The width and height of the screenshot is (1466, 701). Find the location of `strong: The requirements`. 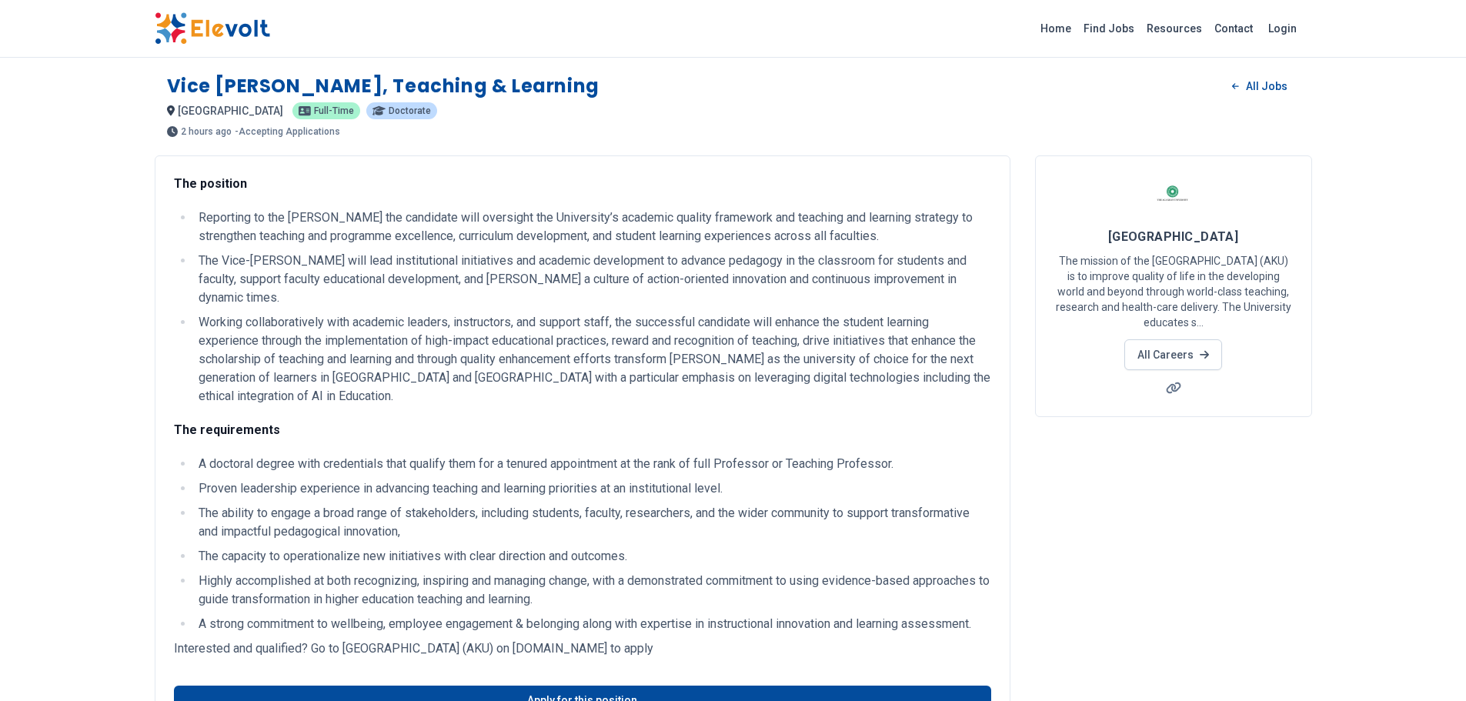

strong: The requirements is located at coordinates (227, 429).